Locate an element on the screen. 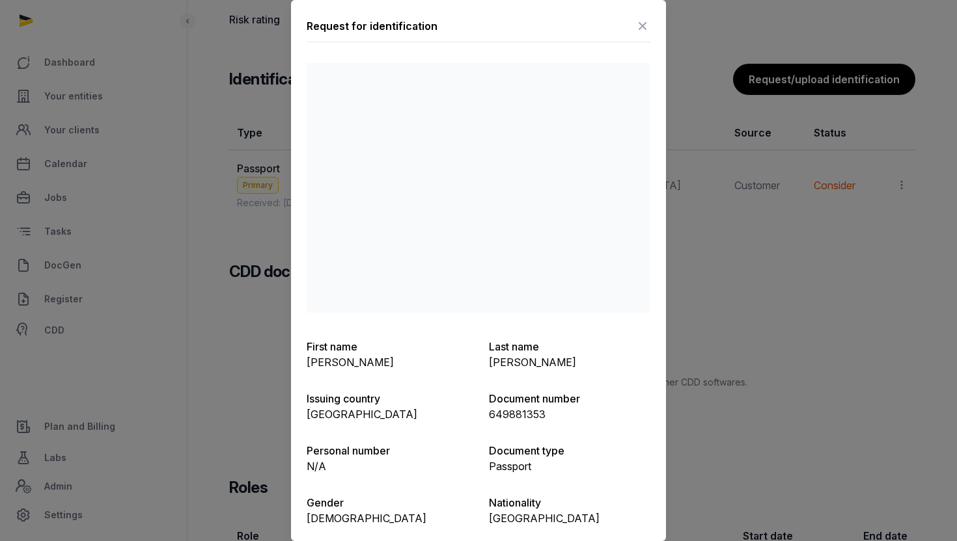  p: 649881353 is located at coordinates (569, 415).